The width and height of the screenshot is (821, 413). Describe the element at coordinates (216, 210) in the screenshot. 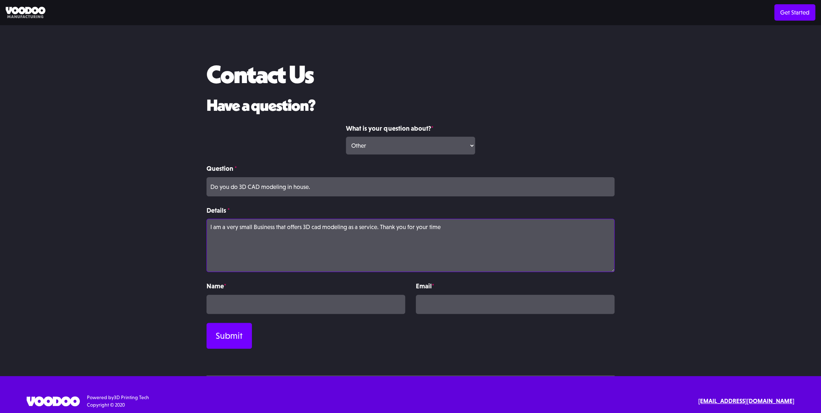

I see `strong: Details` at that location.